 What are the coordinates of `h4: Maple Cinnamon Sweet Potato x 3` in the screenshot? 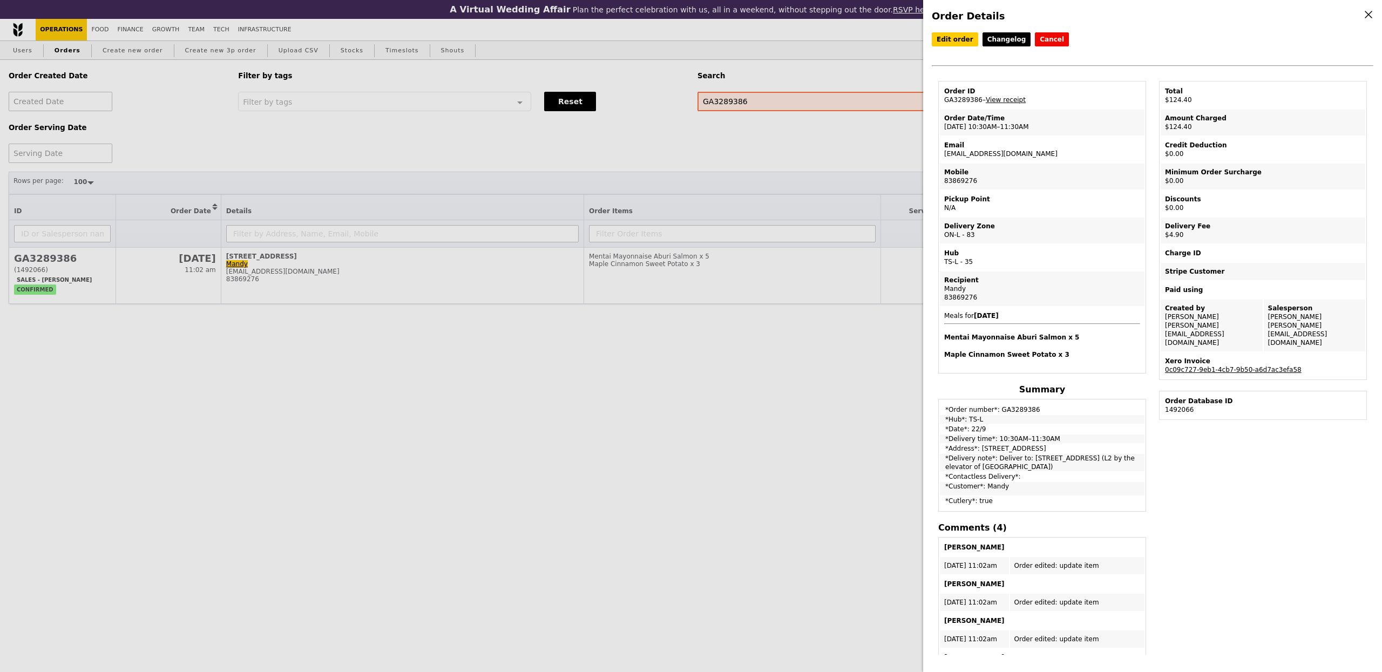 It's located at (1042, 355).